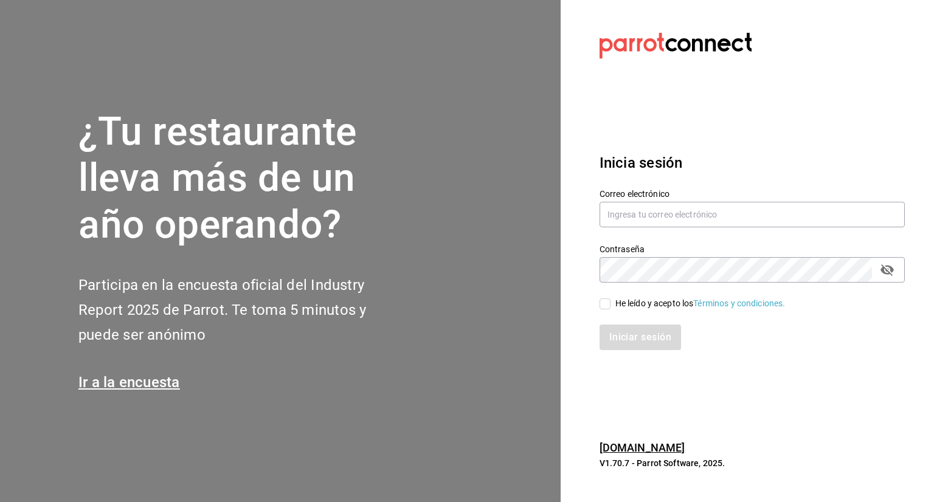 Image resolution: width=934 pixels, height=502 pixels. I want to click on h2: Participa en la encuesta oficial del Industry Report 2025 de Parrot. Te toma 5 minutos y puede se..., so click(243, 310).